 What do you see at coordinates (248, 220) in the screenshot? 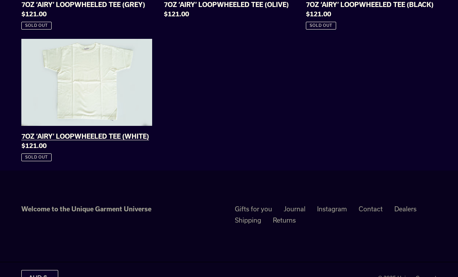
I see `a: Shipping` at bounding box center [248, 220].